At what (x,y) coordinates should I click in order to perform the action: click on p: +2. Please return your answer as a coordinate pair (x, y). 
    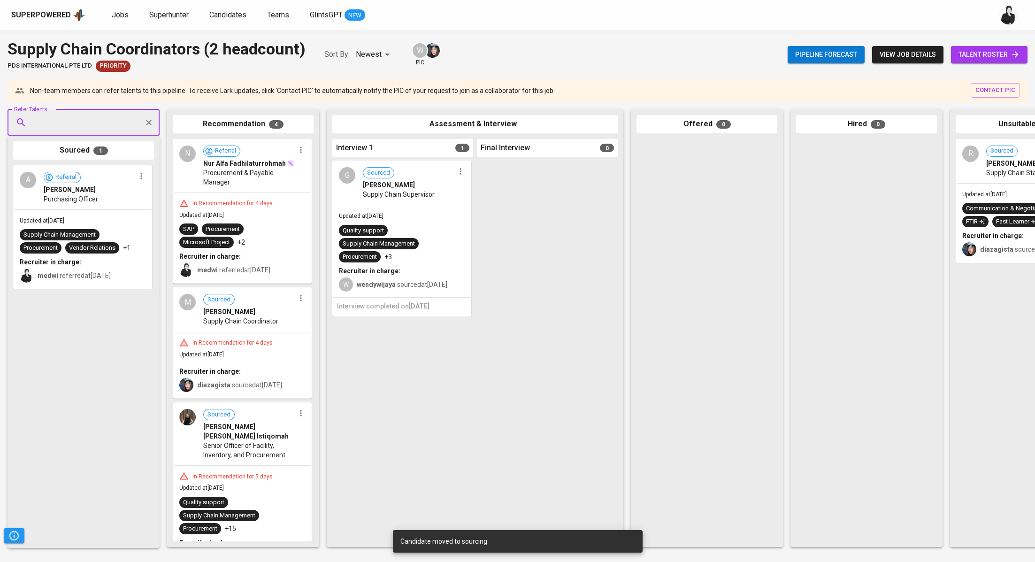
    Looking at the image, I should click on (241, 242).